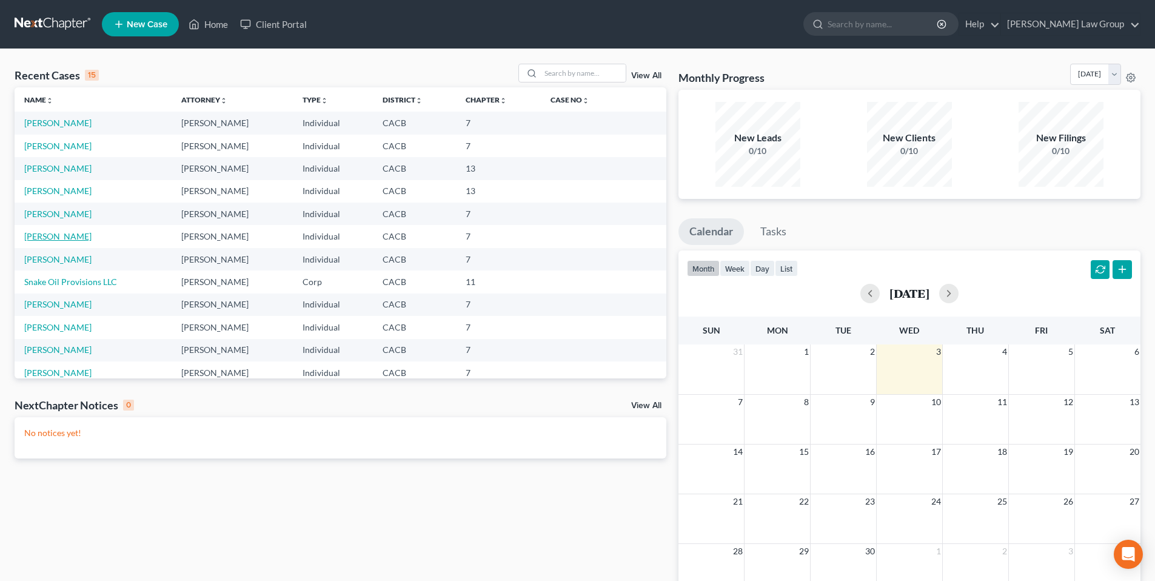 Image resolution: width=1155 pixels, height=581 pixels. I want to click on a: Chapterunfold_more, so click(486, 99).